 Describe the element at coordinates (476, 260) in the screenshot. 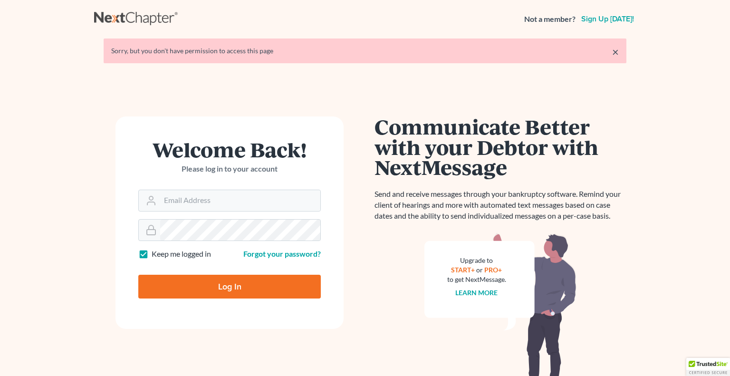

I see `div: Upgrade to` at that location.